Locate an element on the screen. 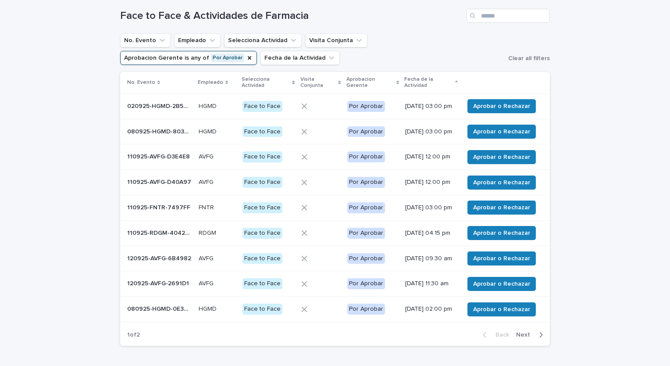 This screenshot has width=670, height=366. p: 110925-RDGM-40426B is located at coordinates (160, 232).